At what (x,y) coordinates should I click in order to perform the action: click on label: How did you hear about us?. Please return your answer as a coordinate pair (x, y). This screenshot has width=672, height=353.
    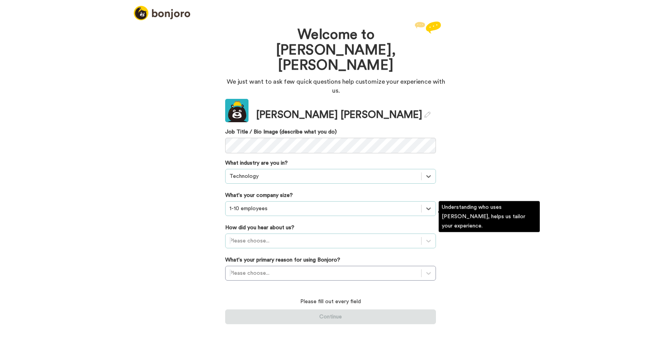
    Looking at the image, I should click on (260, 227).